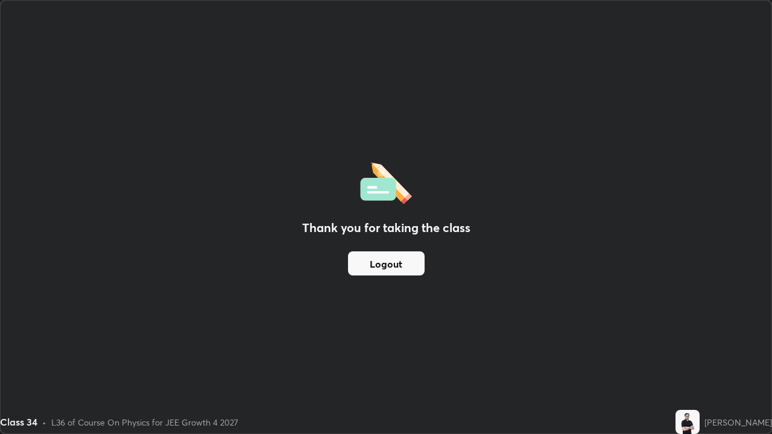  Describe the element at coordinates (386, 228) in the screenshot. I see `h2: Thank you for taking the class` at that location.